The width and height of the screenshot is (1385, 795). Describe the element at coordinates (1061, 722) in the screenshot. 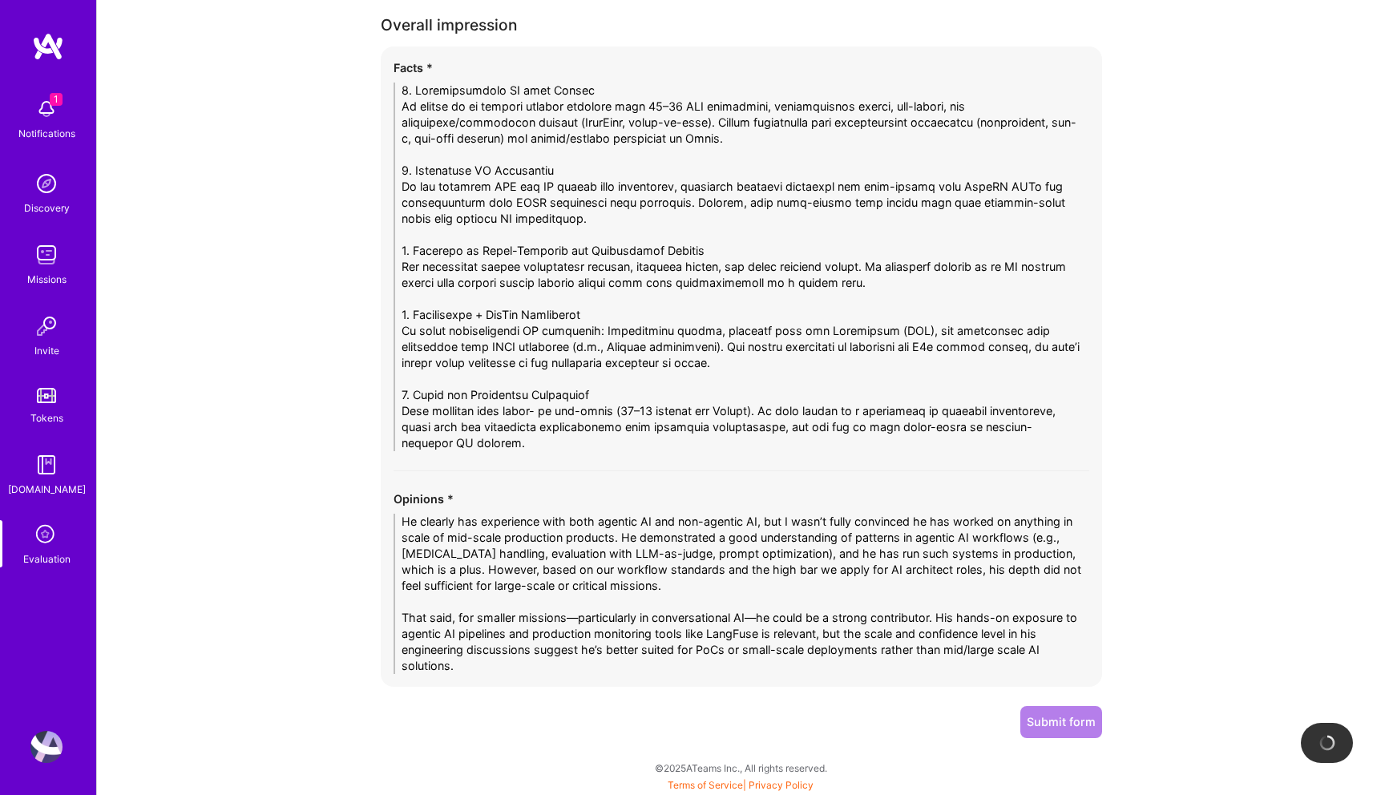

I see `button: Submit form` at that location.